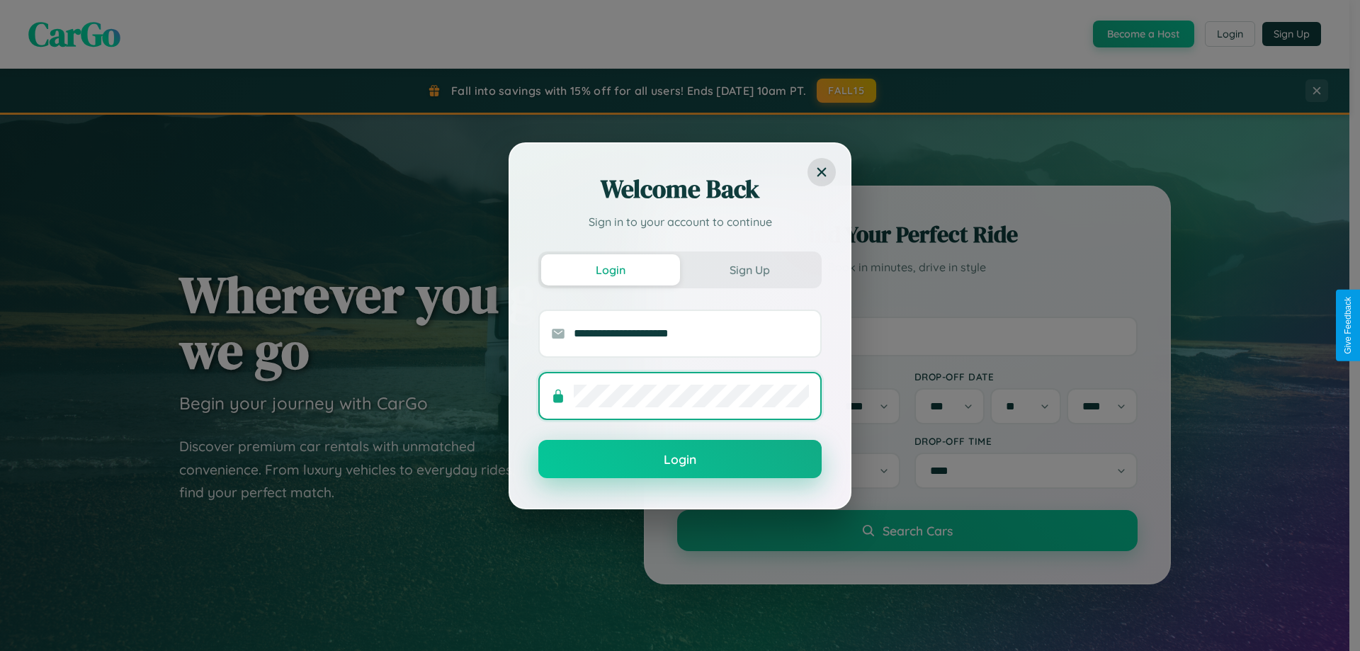  I want to click on button: Sign Up, so click(749, 270).